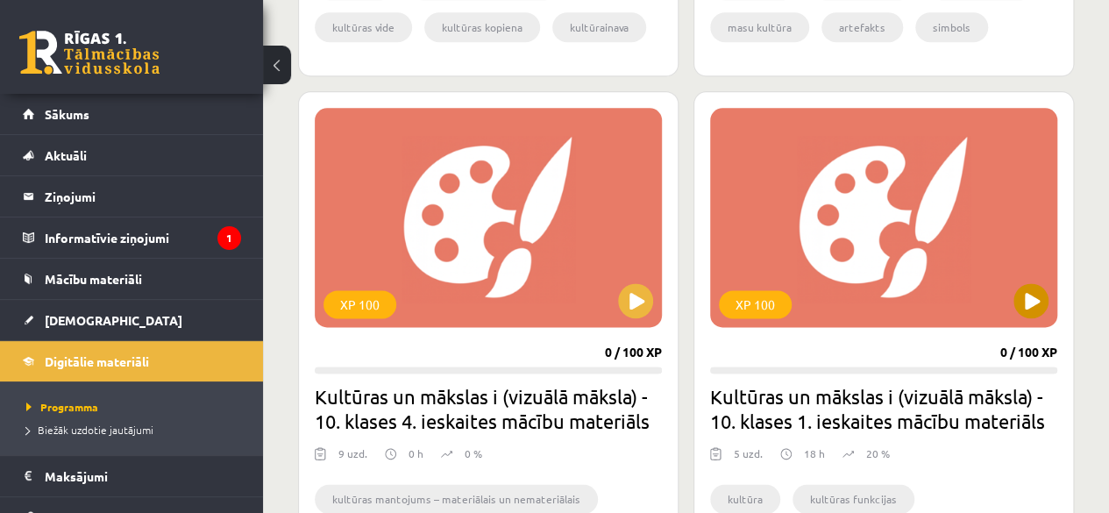  Describe the element at coordinates (89, 53) in the screenshot. I see `a: Rīgas 1. Tālmācības vidusskola` at that location.